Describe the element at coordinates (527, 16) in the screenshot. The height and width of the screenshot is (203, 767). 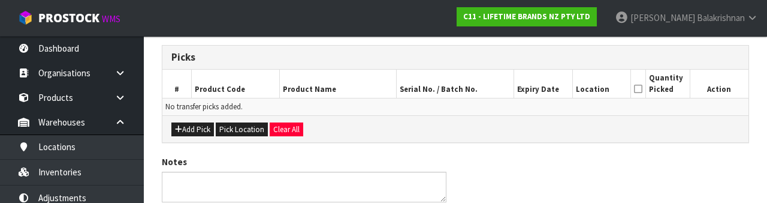
I see `strong: C11 - LIFETIME BRANDS NZ PTY LTD` at that location.